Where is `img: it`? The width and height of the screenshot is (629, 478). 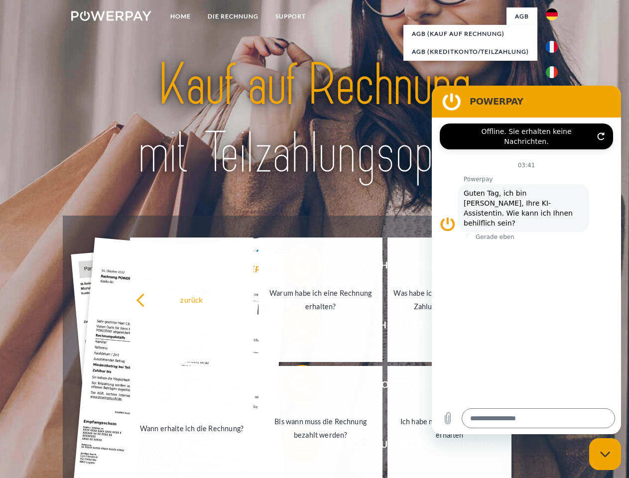
img: it is located at coordinates (552, 72).